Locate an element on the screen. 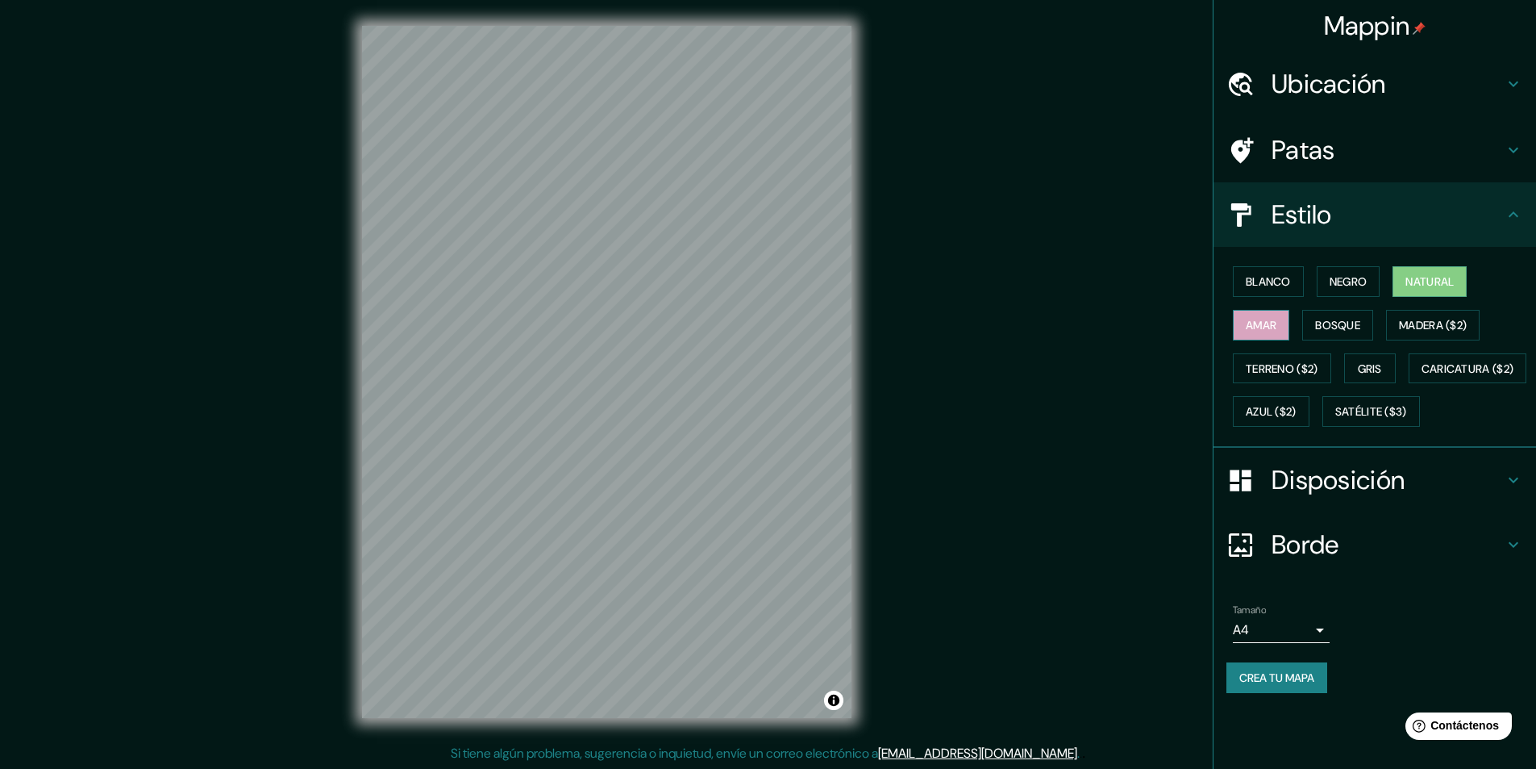 The width and height of the screenshot is (1536, 769). button: Bosque is located at coordinates (1338, 325).